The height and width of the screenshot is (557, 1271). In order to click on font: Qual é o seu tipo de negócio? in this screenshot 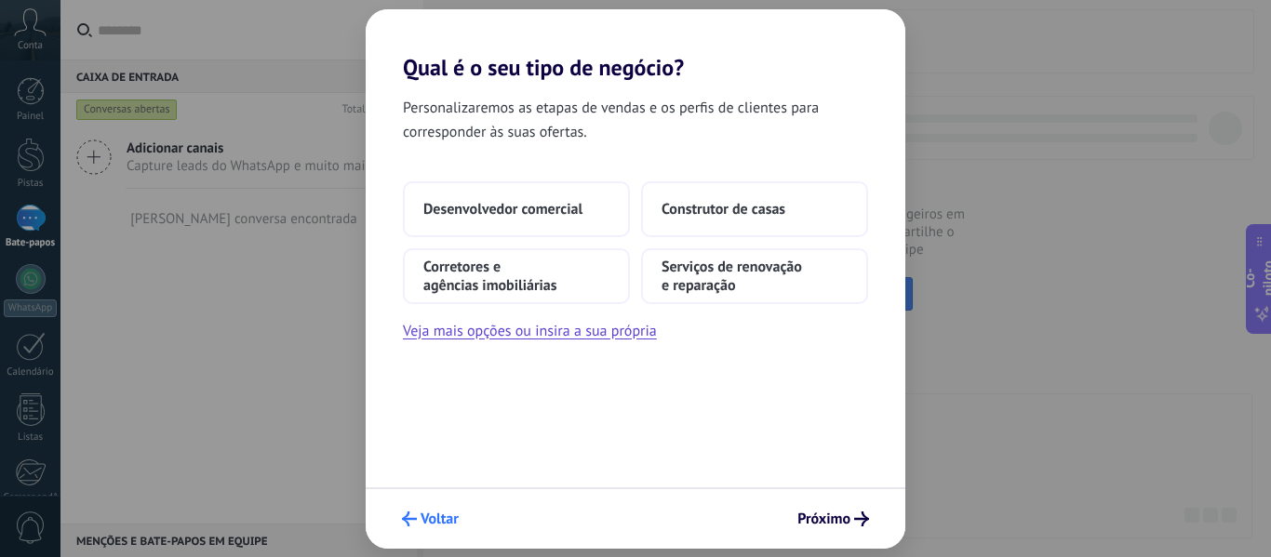, I will do `click(544, 67)`.